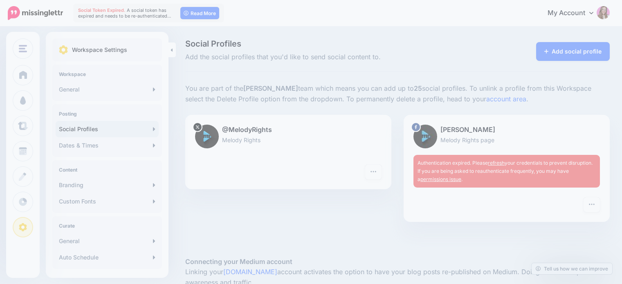 This screenshot has width=622, height=284. I want to click on p: Melody Rights, so click(288, 140).